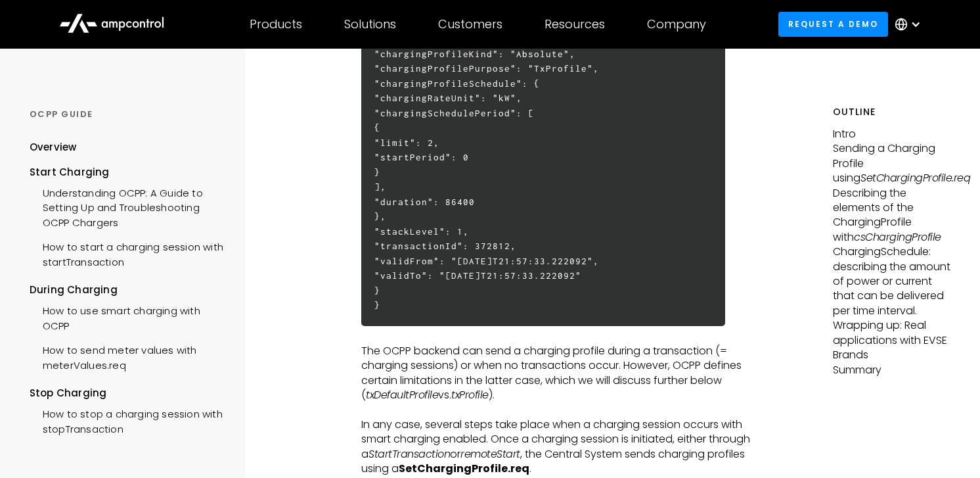 Image resolution: width=980 pixels, height=478 pixels. Describe the element at coordinates (276, 24) in the screenshot. I see `div: Products` at that location.